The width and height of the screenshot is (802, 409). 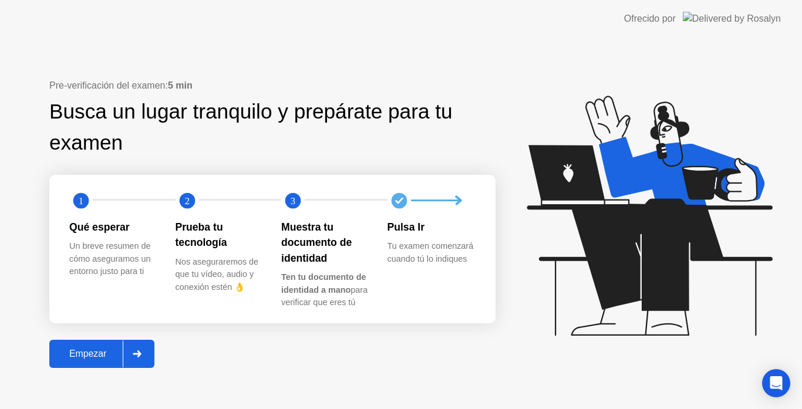 What do you see at coordinates (81, 200) in the screenshot?
I see `text: 1` at bounding box center [81, 200].